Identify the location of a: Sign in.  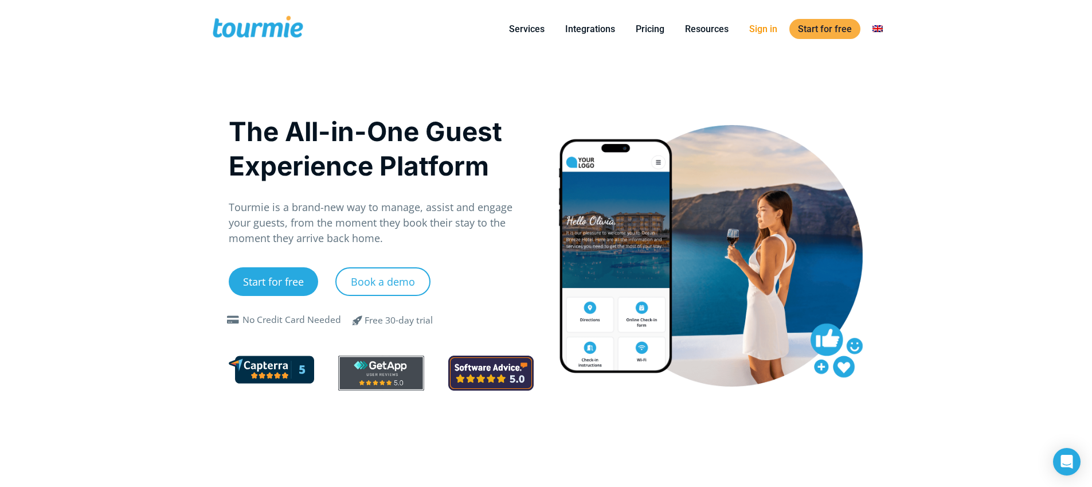
(763, 29).